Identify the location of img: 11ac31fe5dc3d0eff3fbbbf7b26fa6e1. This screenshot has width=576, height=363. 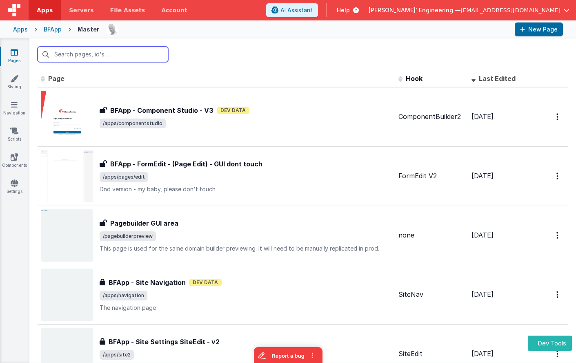
(112, 29).